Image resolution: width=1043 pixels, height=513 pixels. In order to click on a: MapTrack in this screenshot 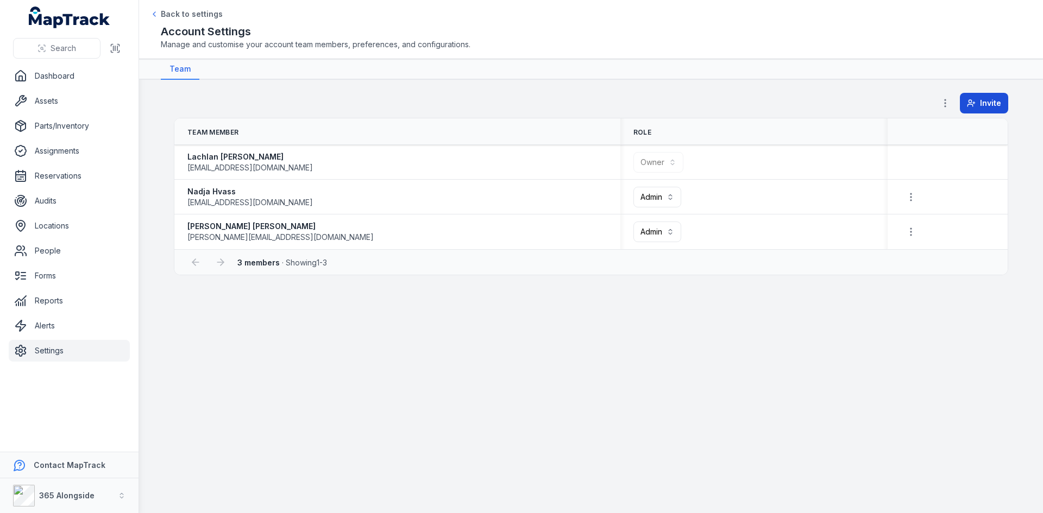, I will do `click(70, 17)`.